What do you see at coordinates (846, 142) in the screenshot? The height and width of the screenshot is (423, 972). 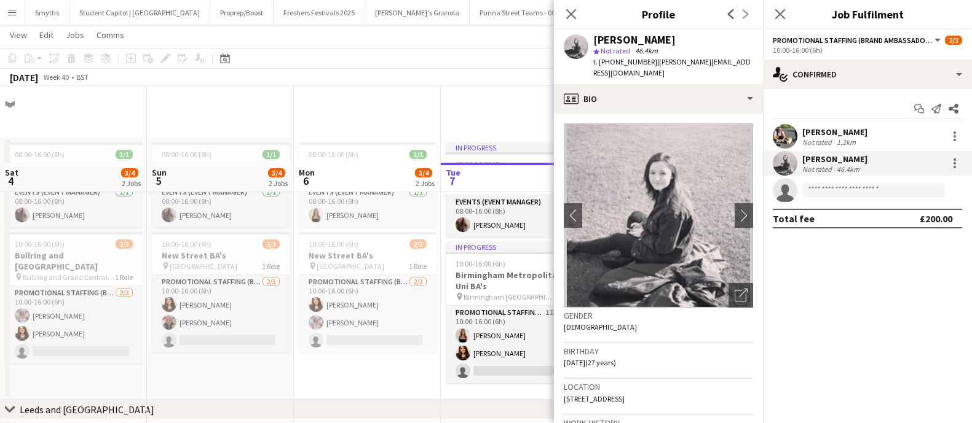 I see `div: 1.2km` at bounding box center [846, 142].